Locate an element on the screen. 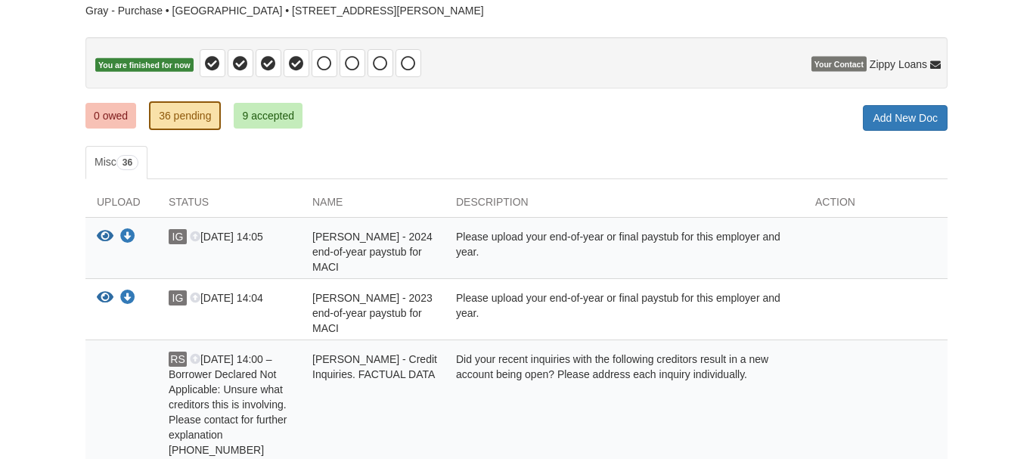 The height and width of the screenshot is (459, 1033). a: Misc is located at coordinates (116, 163).